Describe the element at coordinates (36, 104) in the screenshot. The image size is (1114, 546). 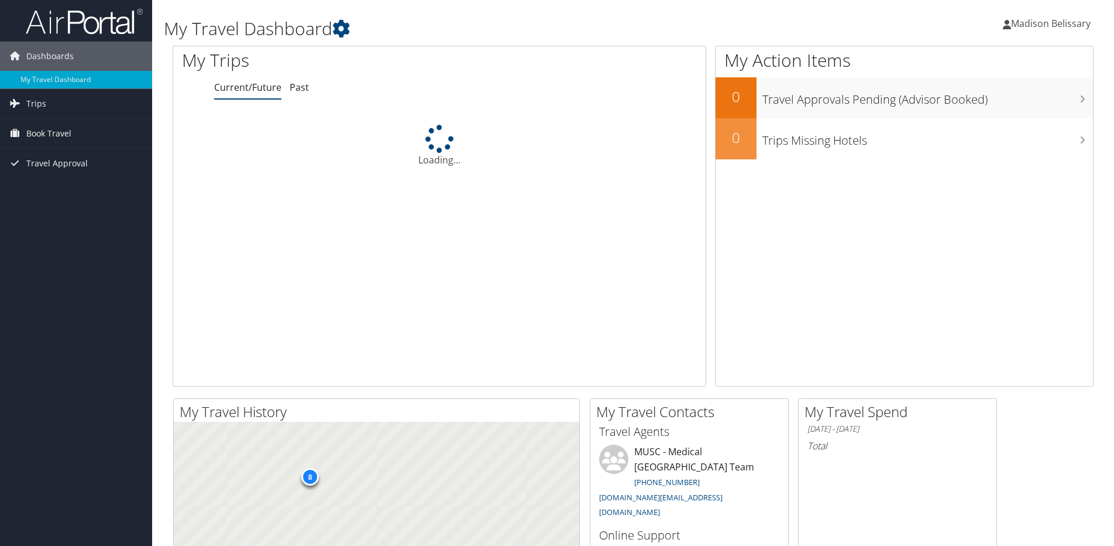
I see `span: Trips` at that location.